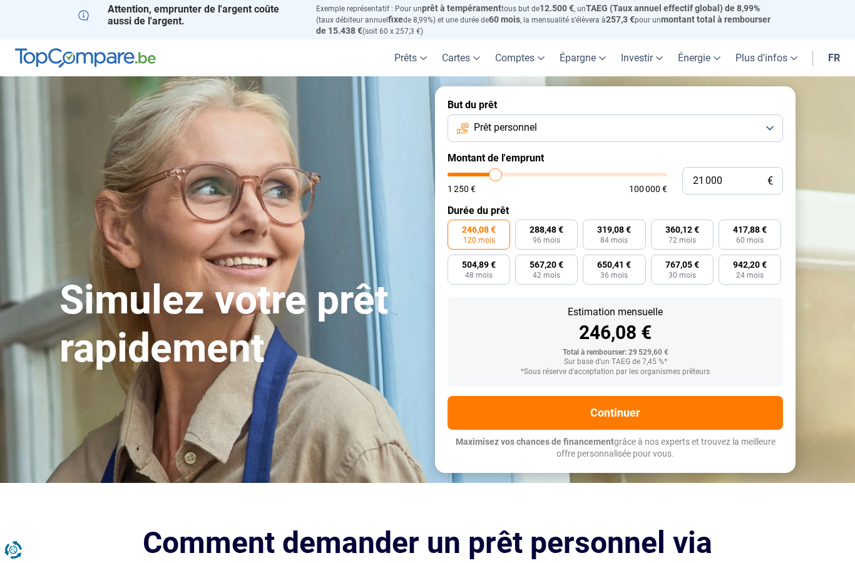 The height and width of the screenshot is (563, 855). What do you see at coordinates (546, 230) in the screenshot?
I see `span: 288,48 €` at bounding box center [546, 230].